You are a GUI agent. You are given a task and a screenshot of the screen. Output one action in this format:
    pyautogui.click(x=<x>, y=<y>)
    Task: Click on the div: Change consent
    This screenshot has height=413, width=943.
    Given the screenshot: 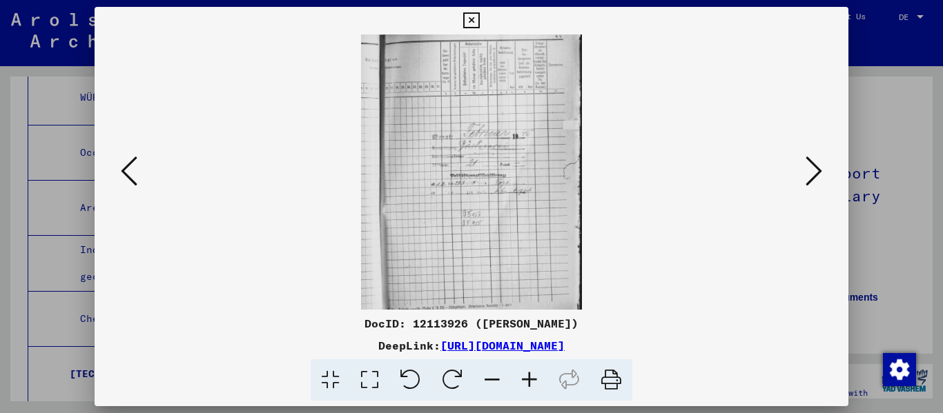 What is the action you would take?
    pyautogui.click(x=898, y=369)
    